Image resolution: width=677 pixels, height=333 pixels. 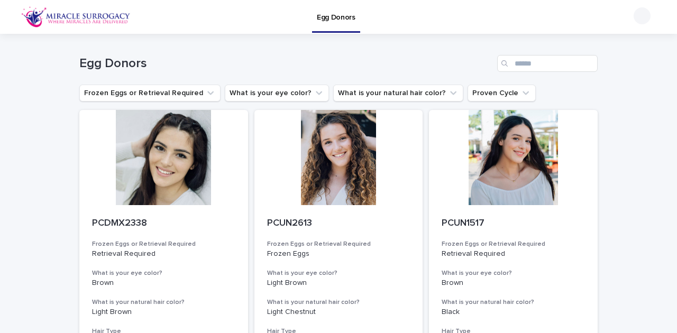 What do you see at coordinates (338, 224) in the screenshot?
I see `p: PCUN2613` at bounding box center [338, 224].